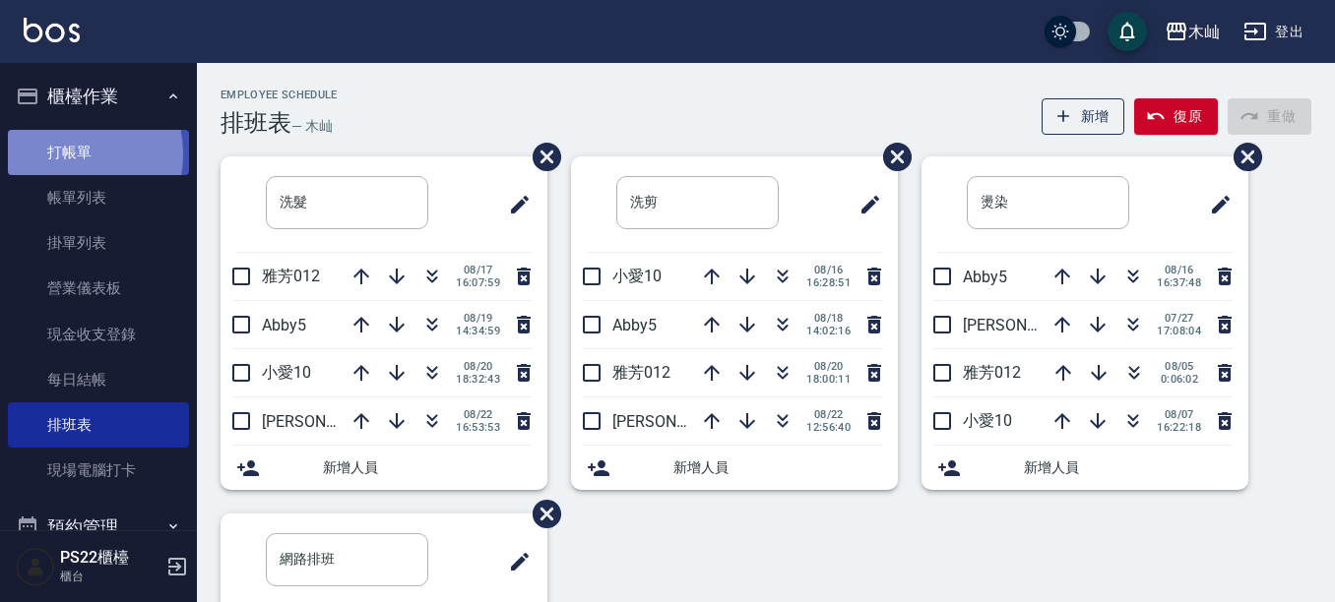 This screenshot has height=602, width=1335. I want to click on h3: 排班表, so click(256, 123).